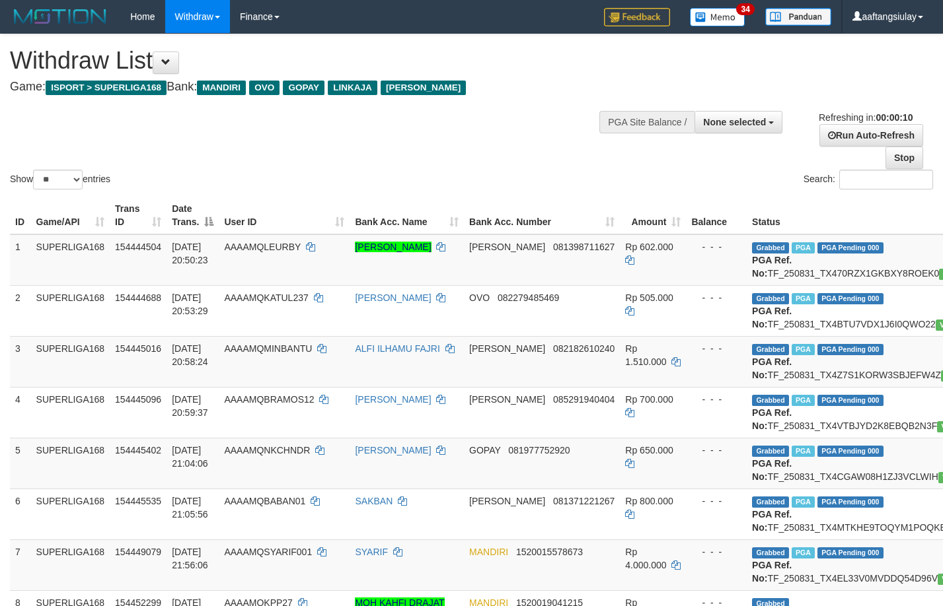  What do you see at coordinates (583, 501) in the screenshot?
I see `span: Copy 081371221267 to clipboard` at bounding box center [583, 501].